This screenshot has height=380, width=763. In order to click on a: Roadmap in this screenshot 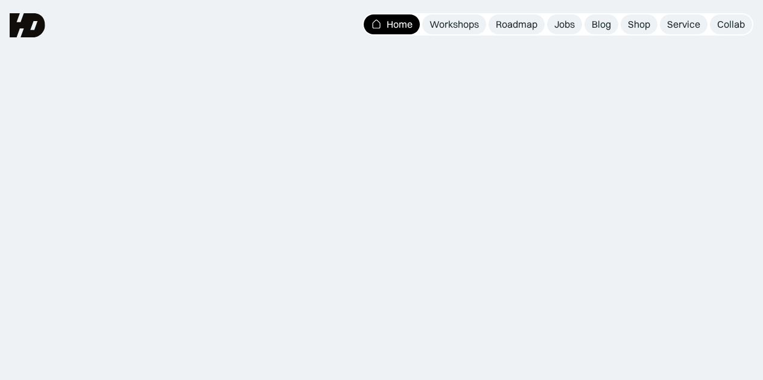, I will do `click(516, 24)`.